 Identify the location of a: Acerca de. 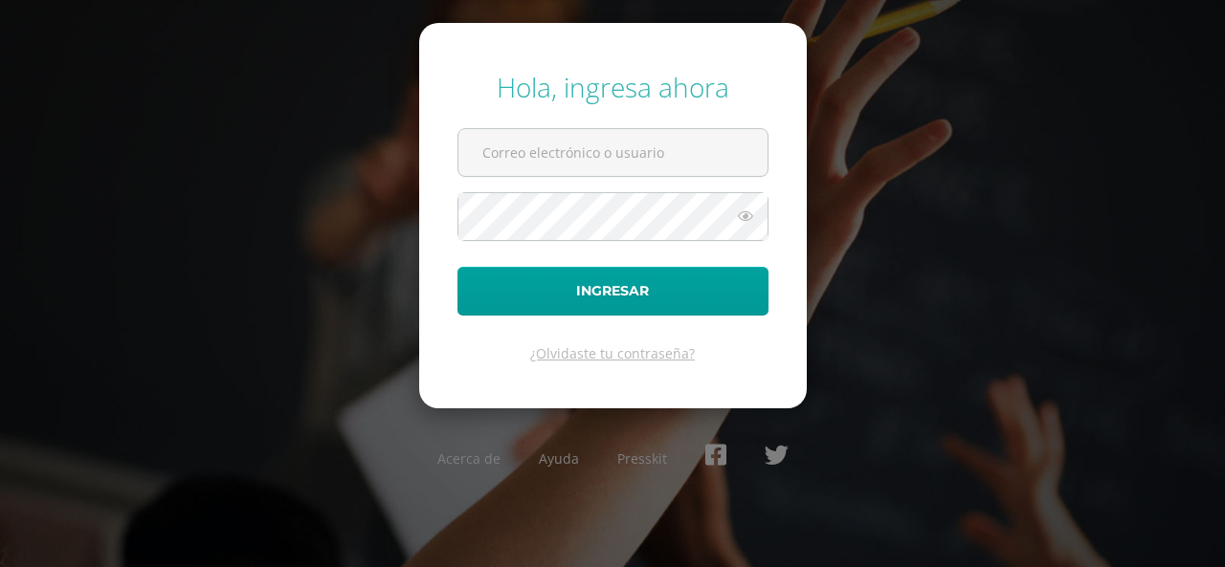
(469, 458).